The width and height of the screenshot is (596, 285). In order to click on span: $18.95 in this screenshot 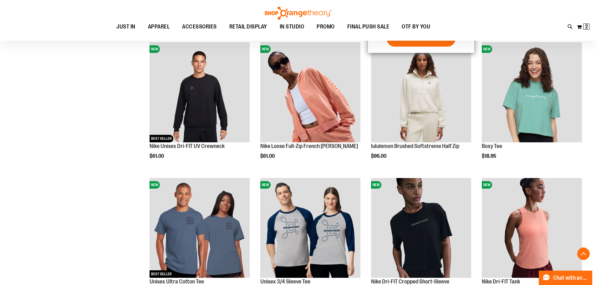, I will do `click(489, 156)`.